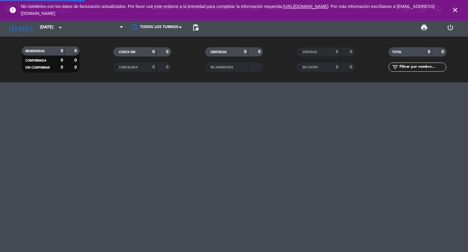 Image resolution: width=468 pixels, height=252 pixels. I want to click on span: CHECK INS, so click(127, 52).